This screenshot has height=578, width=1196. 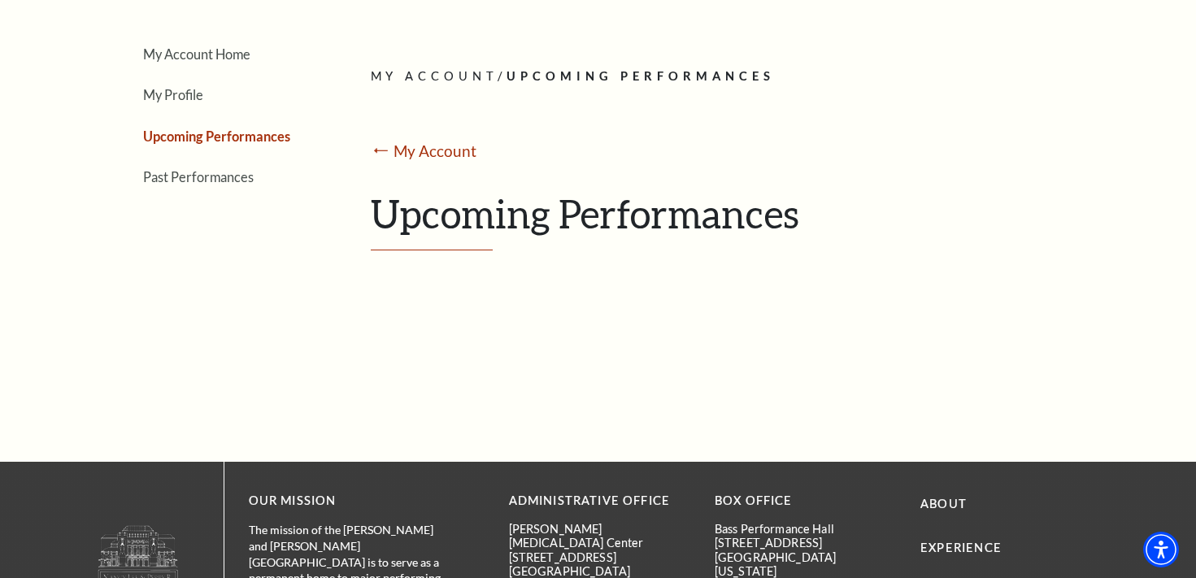 What do you see at coordinates (197, 54) in the screenshot?
I see `a: My Account Home` at bounding box center [197, 54].